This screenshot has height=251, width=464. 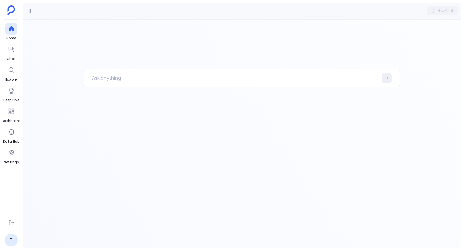 What do you see at coordinates (11, 59) in the screenshot?
I see `span: Chat` at bounding box center [11, 59].